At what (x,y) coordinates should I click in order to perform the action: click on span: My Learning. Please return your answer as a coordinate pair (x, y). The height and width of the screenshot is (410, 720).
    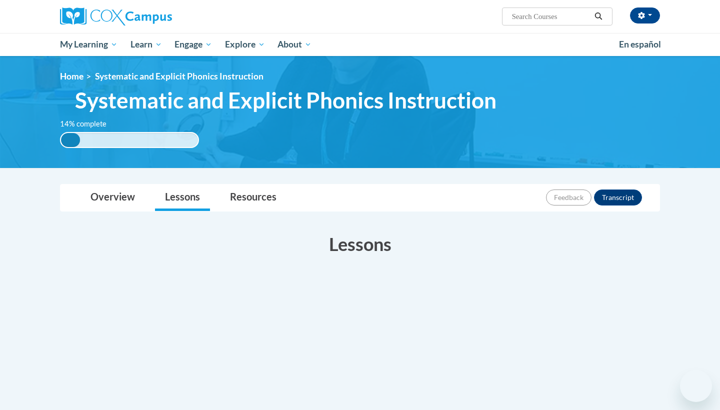
    Looking at the image, I should click on (89, 45).